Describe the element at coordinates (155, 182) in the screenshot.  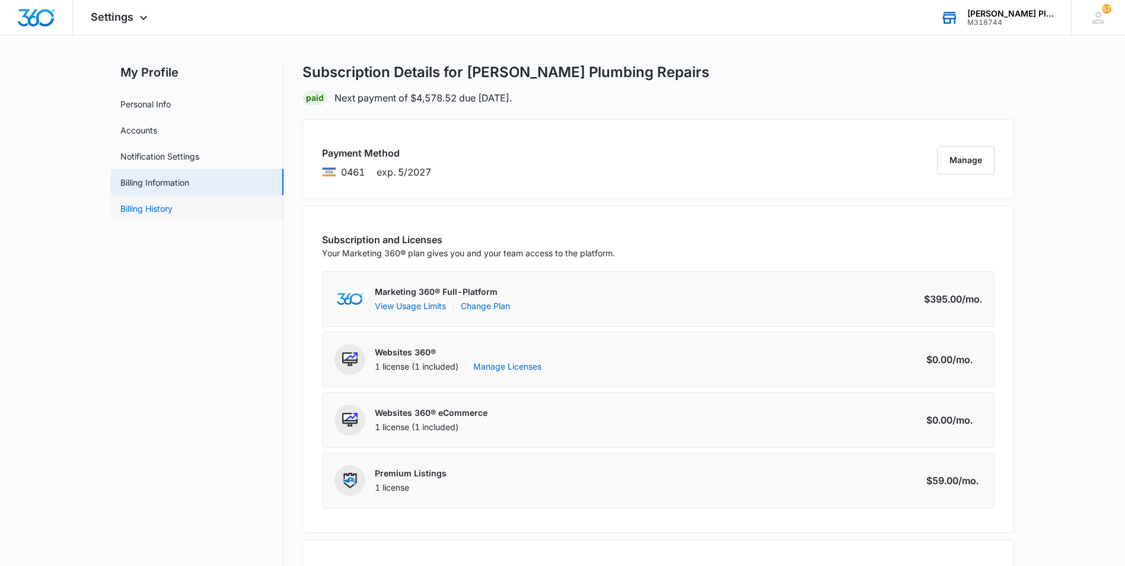
I see `a: Billing Information` at that location.